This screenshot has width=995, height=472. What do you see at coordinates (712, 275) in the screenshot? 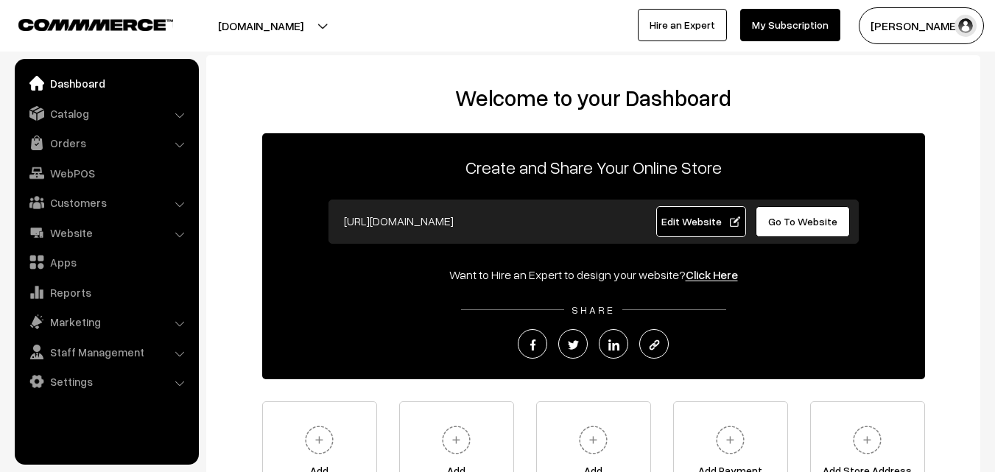
I see `a: Click Here` at bounding box center [712, 275].